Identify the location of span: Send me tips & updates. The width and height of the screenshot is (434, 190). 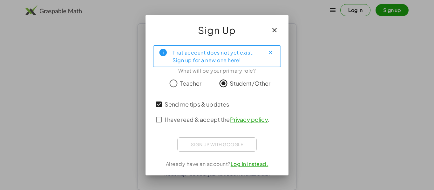
(197, 104).